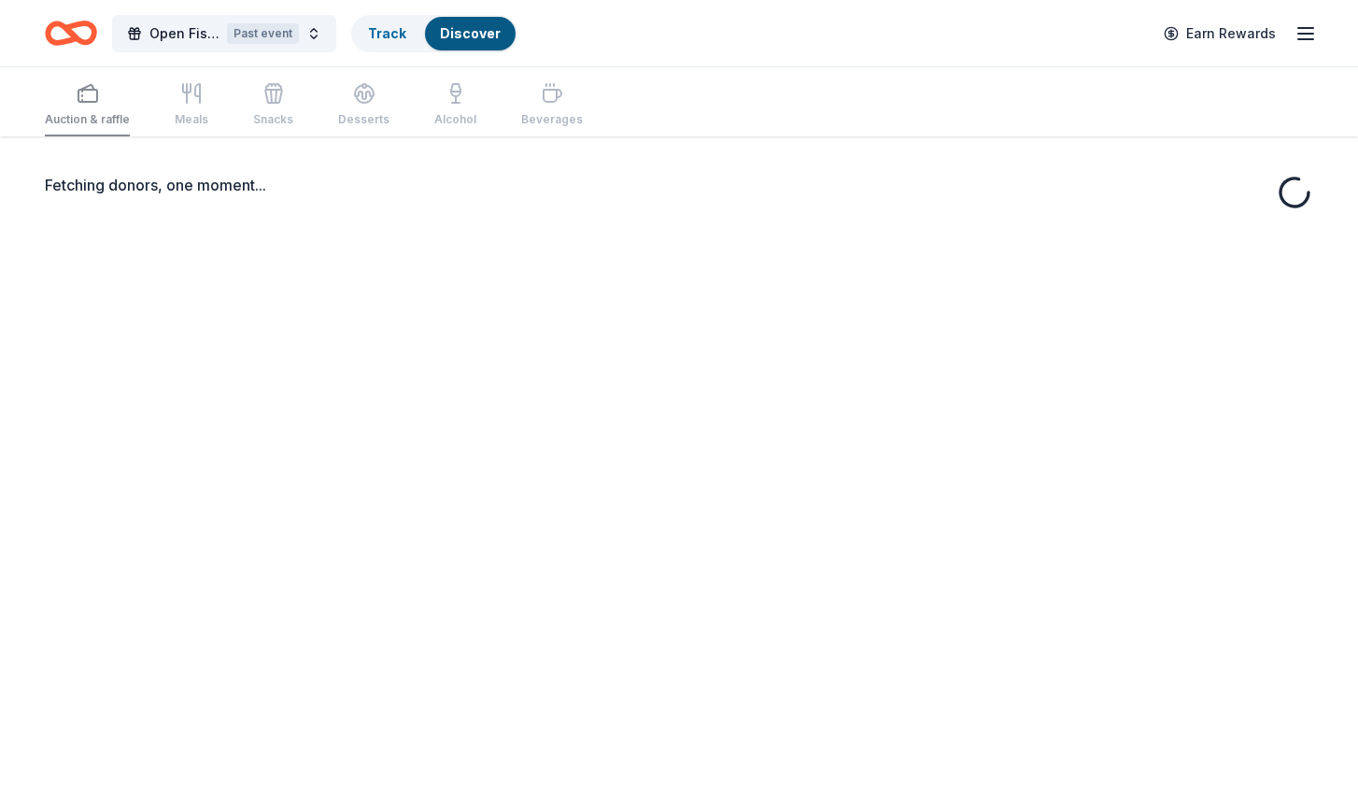 Image resolution: width=1358 pixels, height=797 pixels. What do you see at coordinates (434, 34) in the screenshot?
I see `button: TrackDiscover` at bounding box center [434, 34].